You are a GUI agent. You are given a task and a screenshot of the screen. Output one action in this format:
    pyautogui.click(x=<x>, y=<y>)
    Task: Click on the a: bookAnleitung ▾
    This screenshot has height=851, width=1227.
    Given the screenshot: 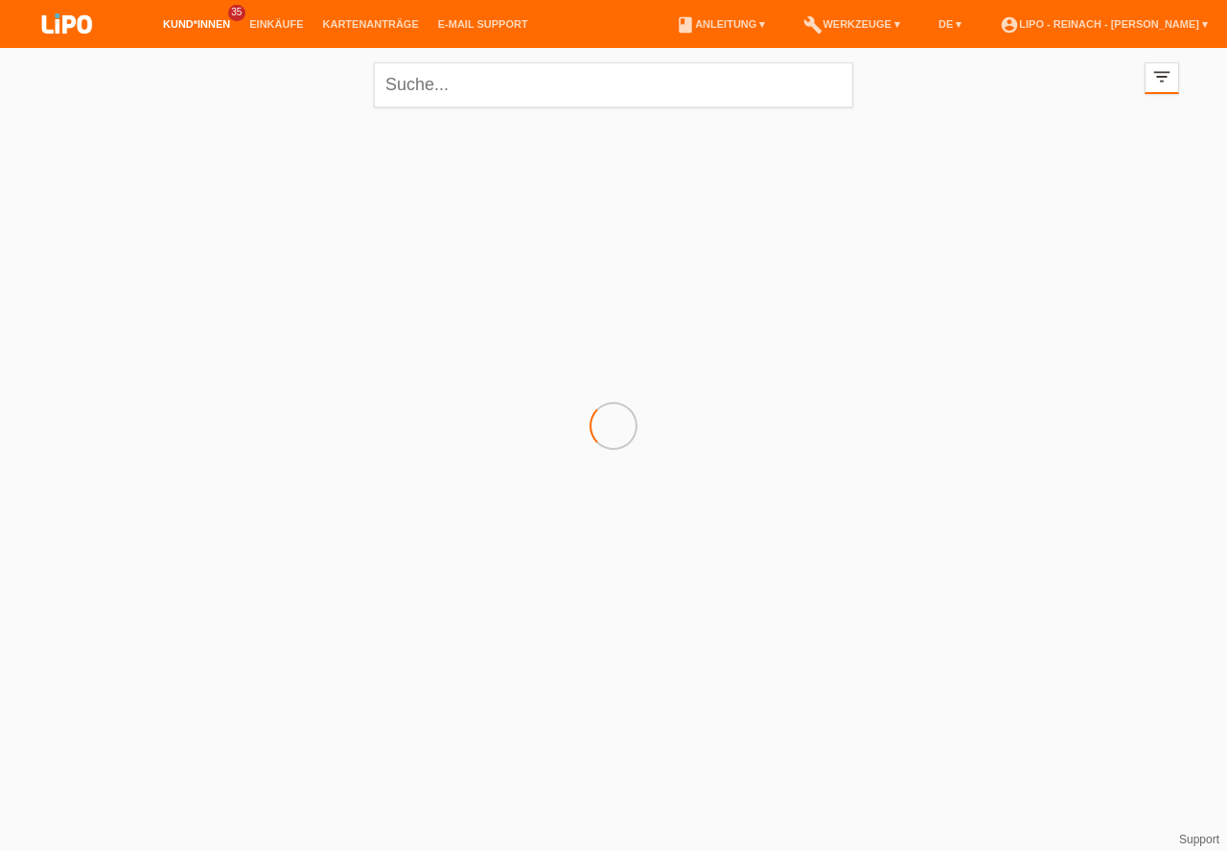 What is the action you would take?
    pyautogui.click(x=720, y=24)
    